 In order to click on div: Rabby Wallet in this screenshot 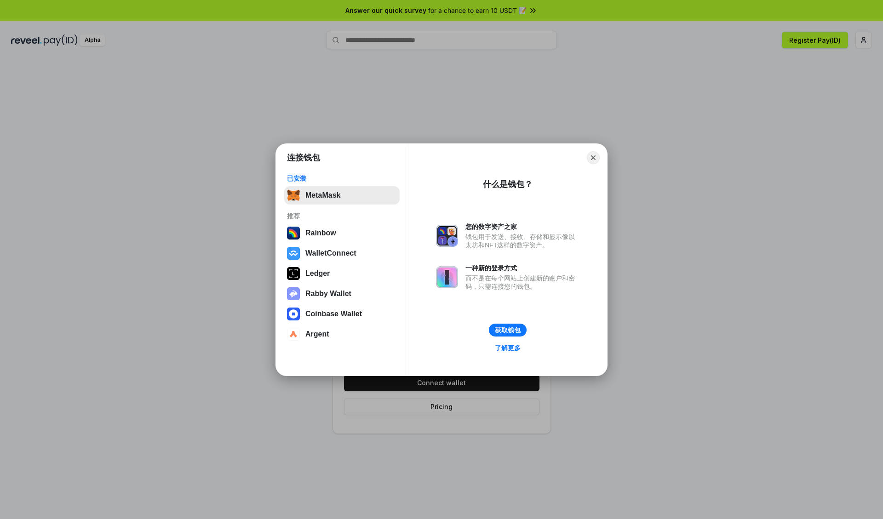, I will do `click(329, 294)`.